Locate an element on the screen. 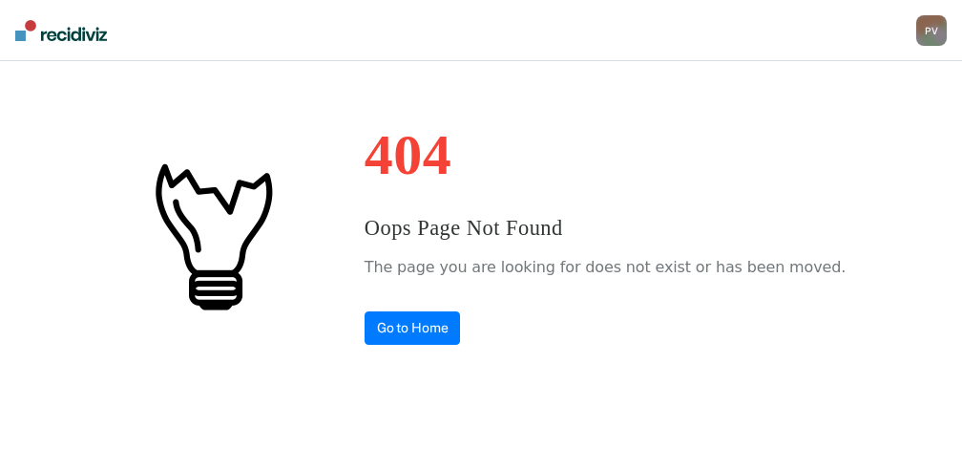 Image resolution: width=962 pixels, height=470 pixels. p: The page you are looking for does not exist or has been moved. is located at coordinates (605, 267).